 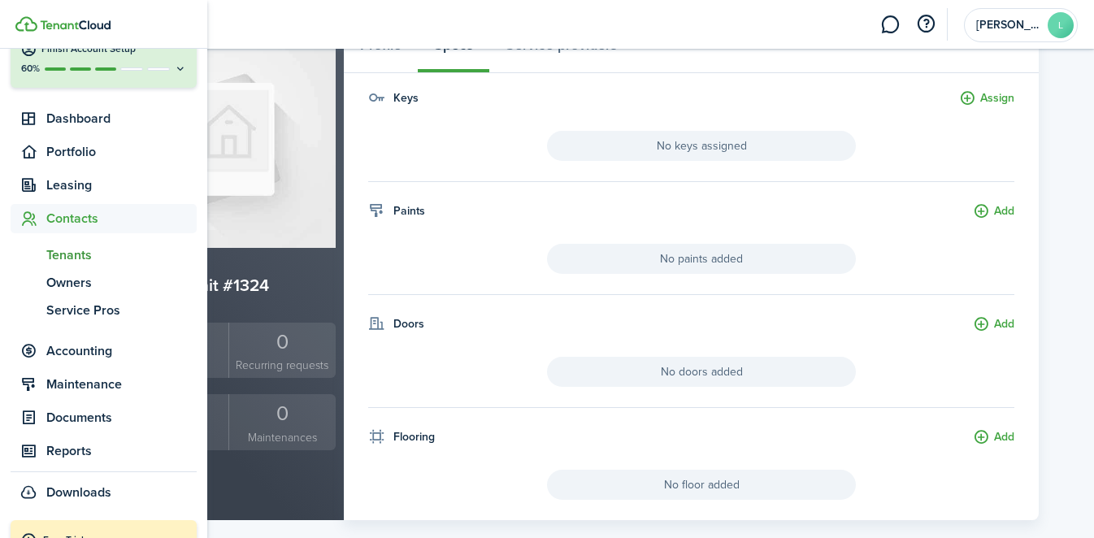 I want to click on button: Open resource center, so click(x=926, y=24).